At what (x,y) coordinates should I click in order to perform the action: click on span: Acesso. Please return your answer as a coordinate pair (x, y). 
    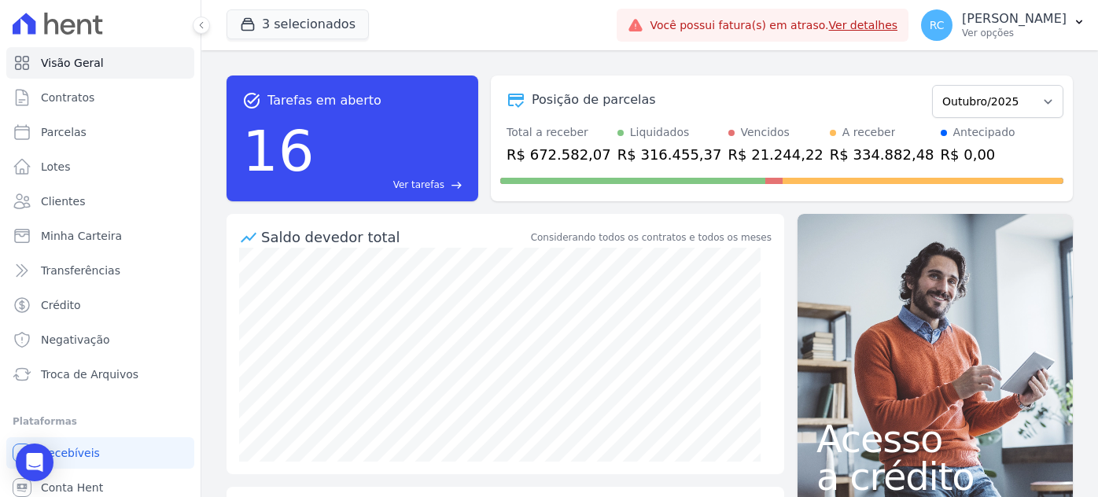
    Looking at the image, I should click on (936, 439).